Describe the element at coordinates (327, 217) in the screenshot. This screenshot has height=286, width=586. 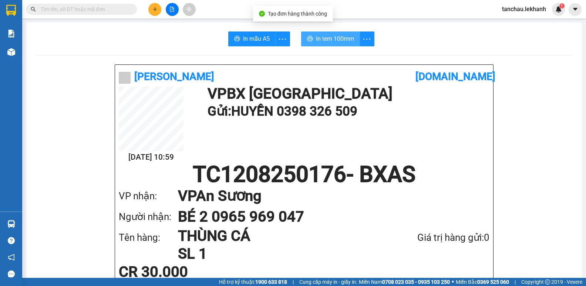
I see `h1: BÉ 2 0965 969 047` at that location.